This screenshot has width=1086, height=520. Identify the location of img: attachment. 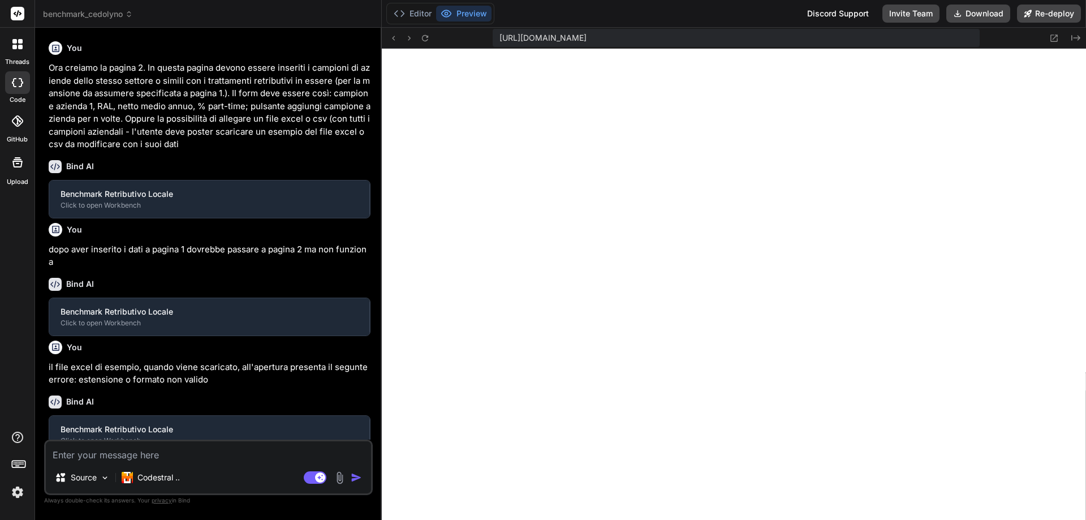
(340, 478).